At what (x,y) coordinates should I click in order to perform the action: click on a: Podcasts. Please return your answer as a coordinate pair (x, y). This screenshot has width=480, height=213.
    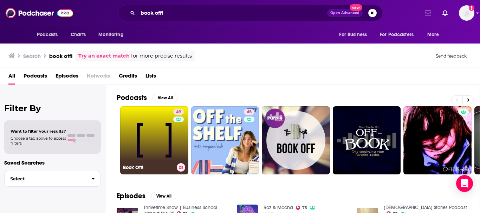
    Looking at the image, I should click on (35, 77).